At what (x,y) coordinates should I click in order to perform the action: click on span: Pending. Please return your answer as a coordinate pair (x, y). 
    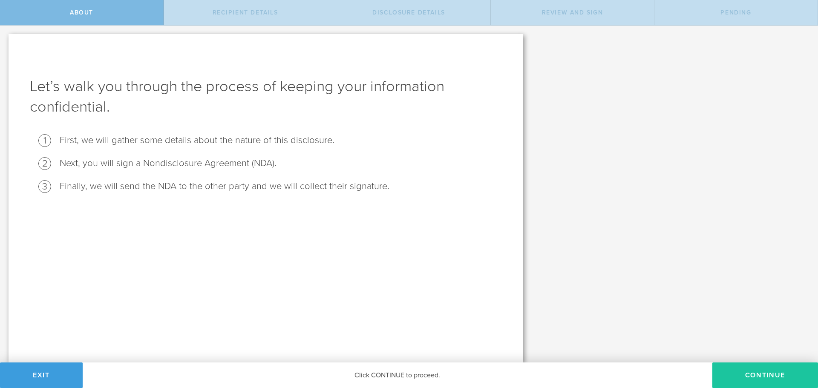
    Looking at the image, I should click on (736, 12).